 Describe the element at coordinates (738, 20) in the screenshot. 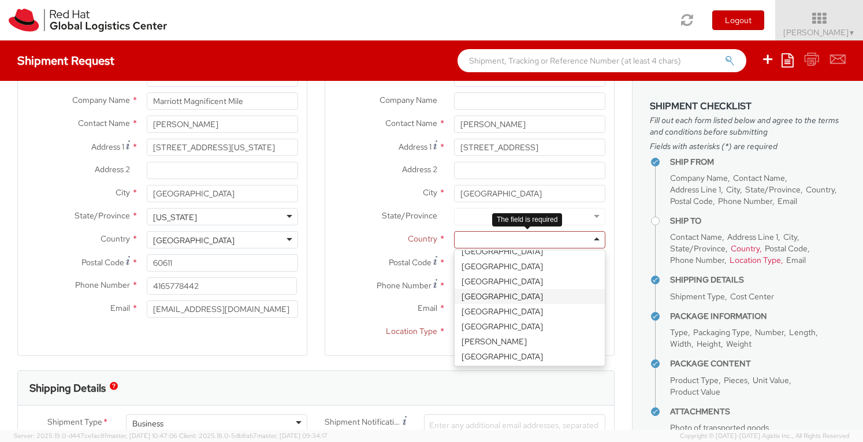

I see `button: Logout` at that location.